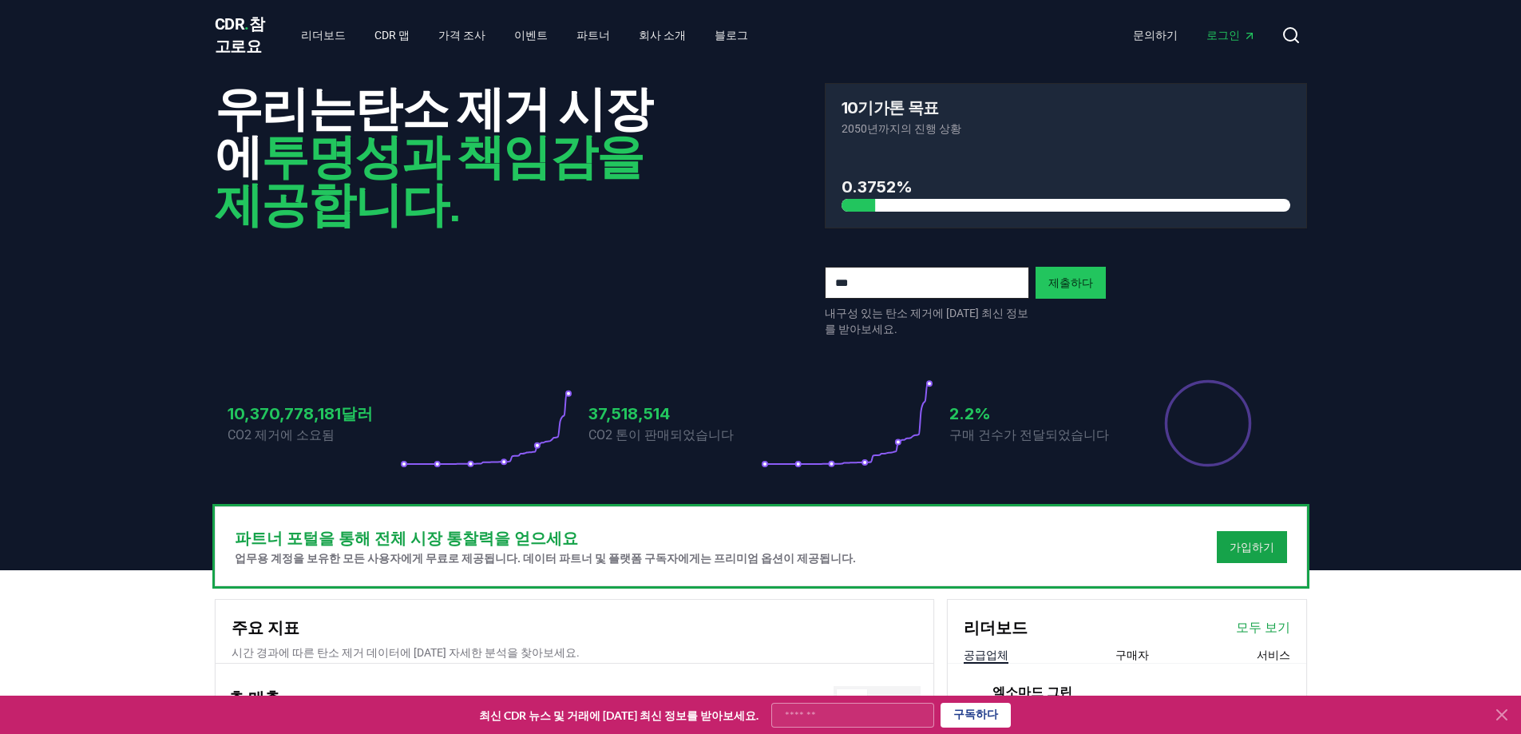 The height and width of the screenshot is (734, 1521). I want to click on button: 제출하다, so click(1071, 283).